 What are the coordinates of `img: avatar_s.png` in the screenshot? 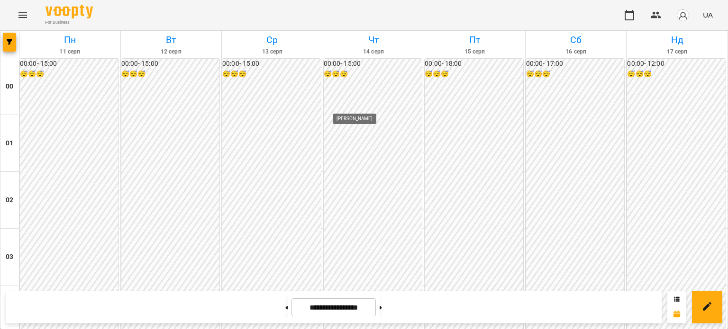 It's located at (683, 15).